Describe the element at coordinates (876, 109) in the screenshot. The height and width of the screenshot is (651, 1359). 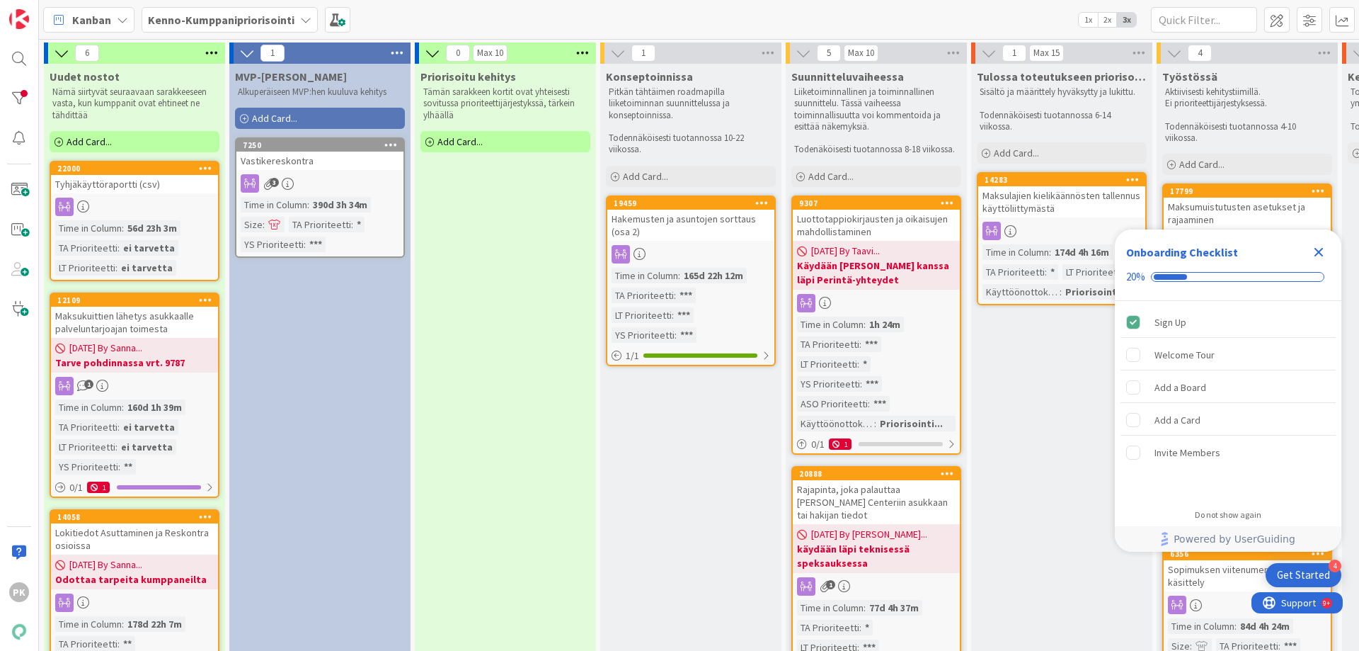
I see `p: Liiketoiminnallinen ja toiminnallinen suunnittelu. Tässä vaiheessa toiminnallisuutta voi kommento...` at that location.